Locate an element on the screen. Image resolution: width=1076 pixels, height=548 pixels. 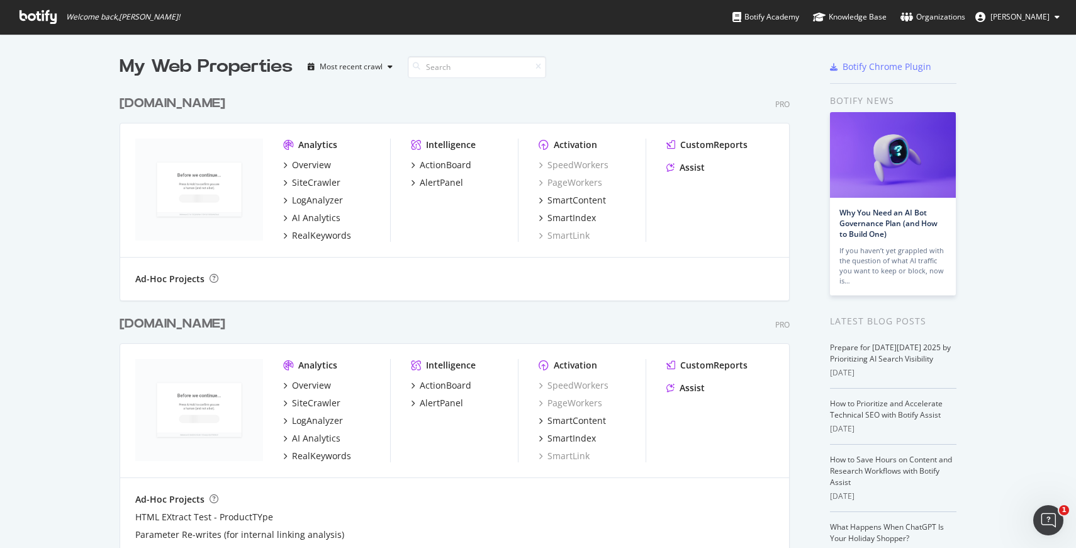
a: Botify Chrome Plugin is located at coordinates (881, 67).